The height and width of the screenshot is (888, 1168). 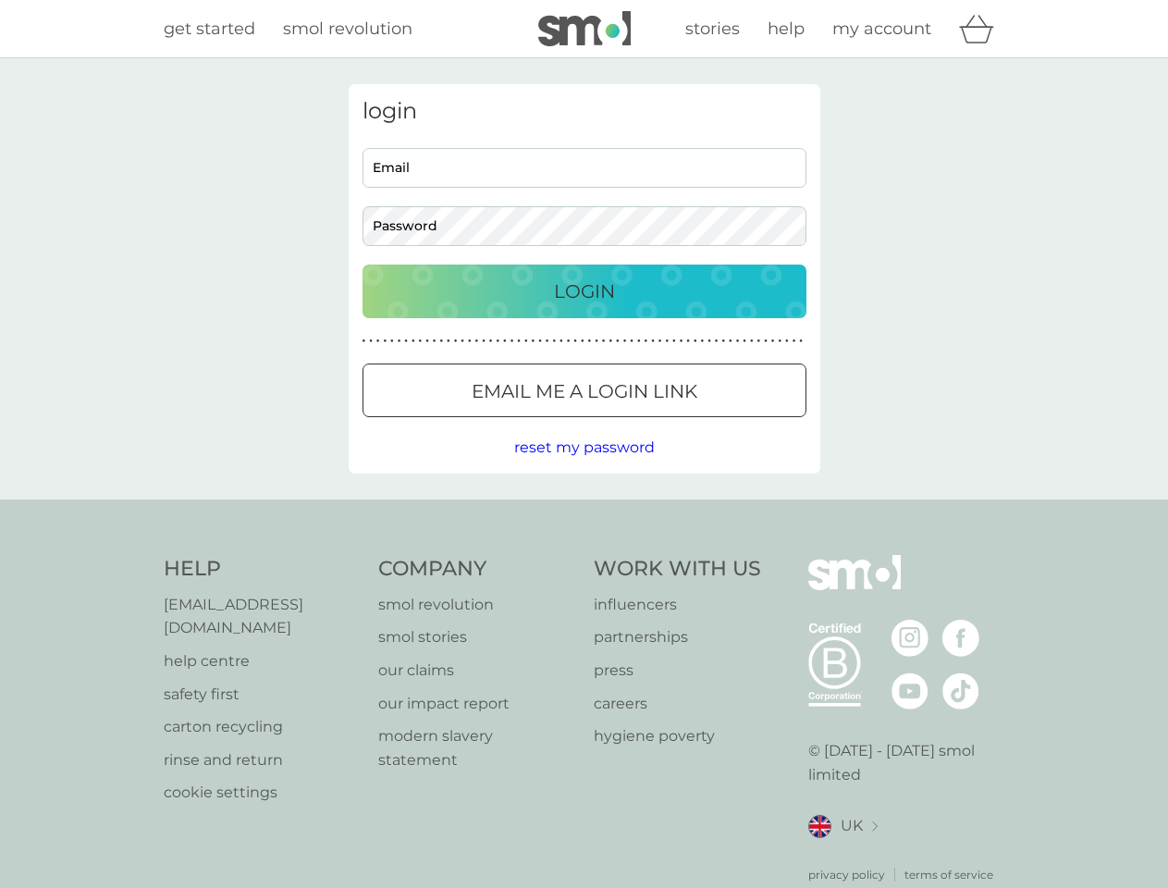 I want to click on a: safety first, so click(x=262, y=695).